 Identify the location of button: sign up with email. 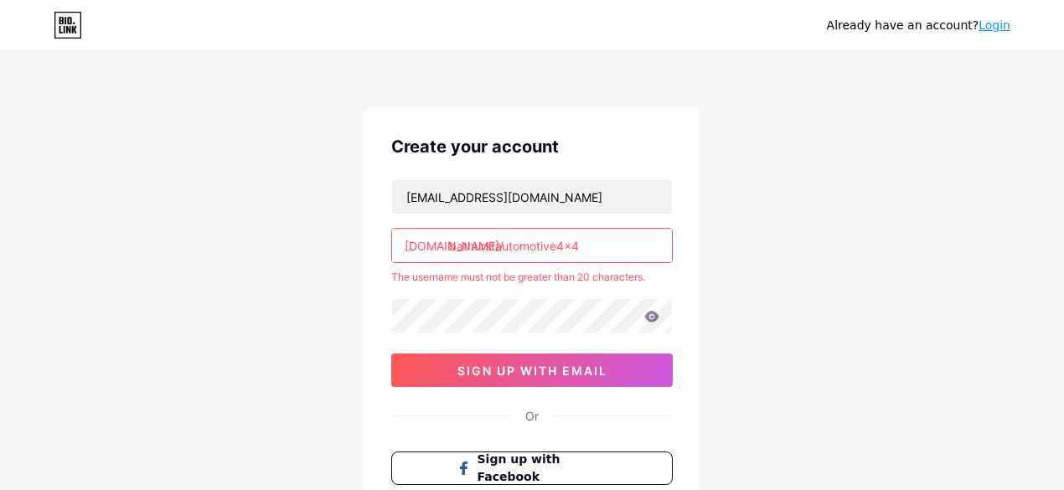
(532, 370).